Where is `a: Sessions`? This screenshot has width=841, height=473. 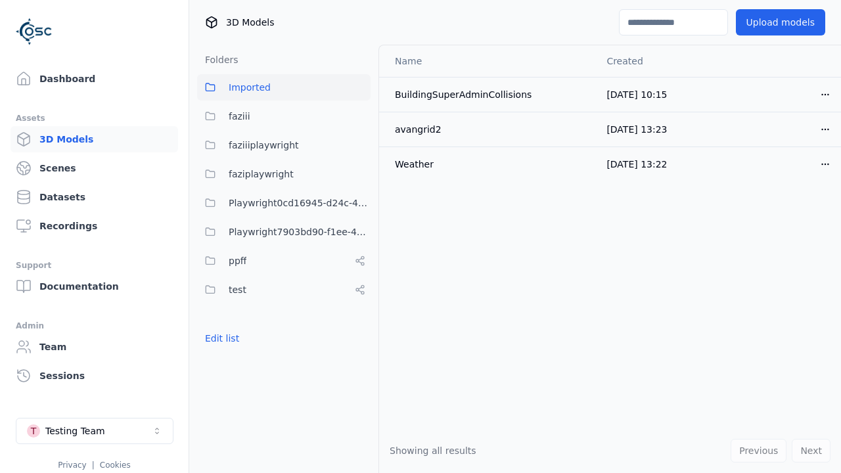
a: Sessions is located at coordinates (94, 376).